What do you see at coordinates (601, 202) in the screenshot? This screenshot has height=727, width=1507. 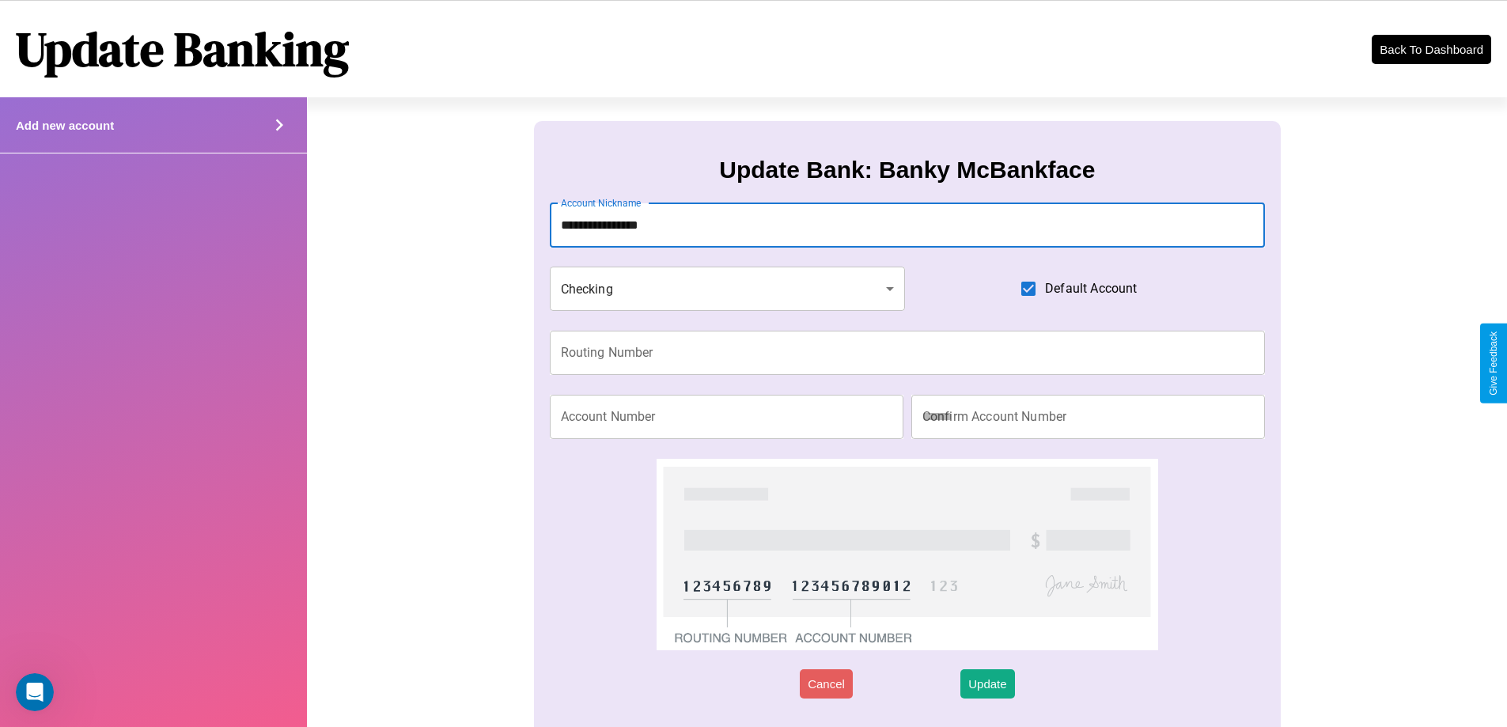 I see `label: Account Nickname` at bounding box center [601, 202].